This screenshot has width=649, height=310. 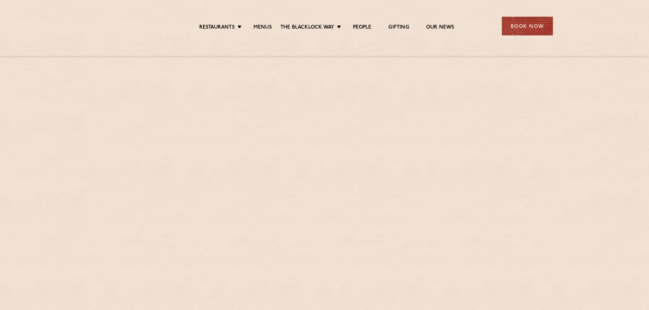 I want to click on a: Restaurants, so click(x=217, y=28).